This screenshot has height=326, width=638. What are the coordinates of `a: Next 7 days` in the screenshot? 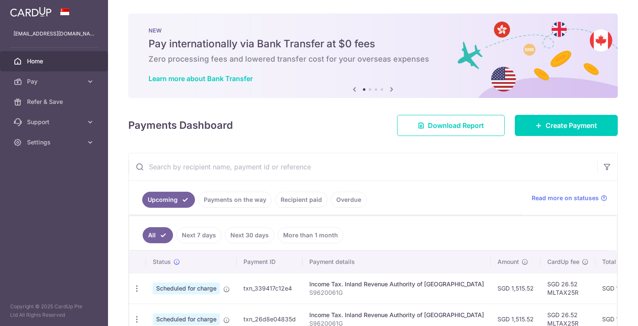 It's located at (199, 235).